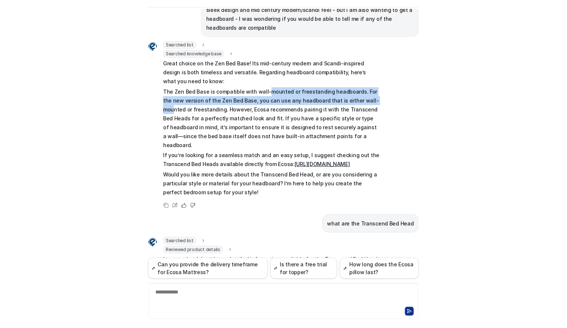 This screenshot has width=567, height=328. What do you see at coordinates (272, 72) in the screenshot?
I see `p: Great choice on the Zen Bed Base! Its mid-century modern and Scandi-inspired design is both timel...` at bounding box center [272, 72].